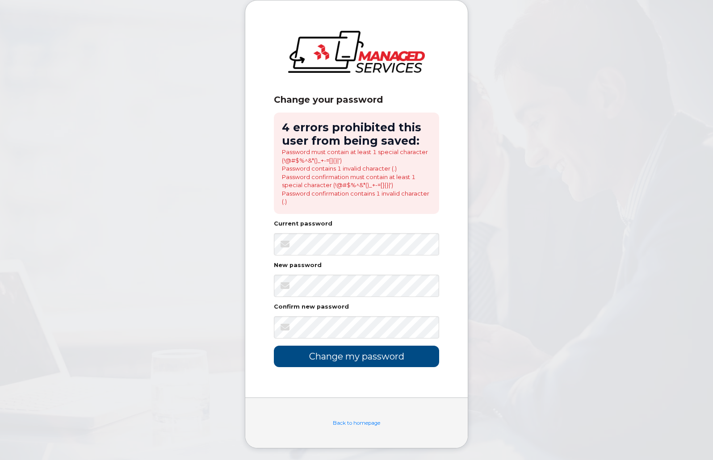 This screenshot has width=713, height=460. What do you see at coordinates (298, 265) in the screenshot?
I see `label: New password` at bounding box center [298, 265].